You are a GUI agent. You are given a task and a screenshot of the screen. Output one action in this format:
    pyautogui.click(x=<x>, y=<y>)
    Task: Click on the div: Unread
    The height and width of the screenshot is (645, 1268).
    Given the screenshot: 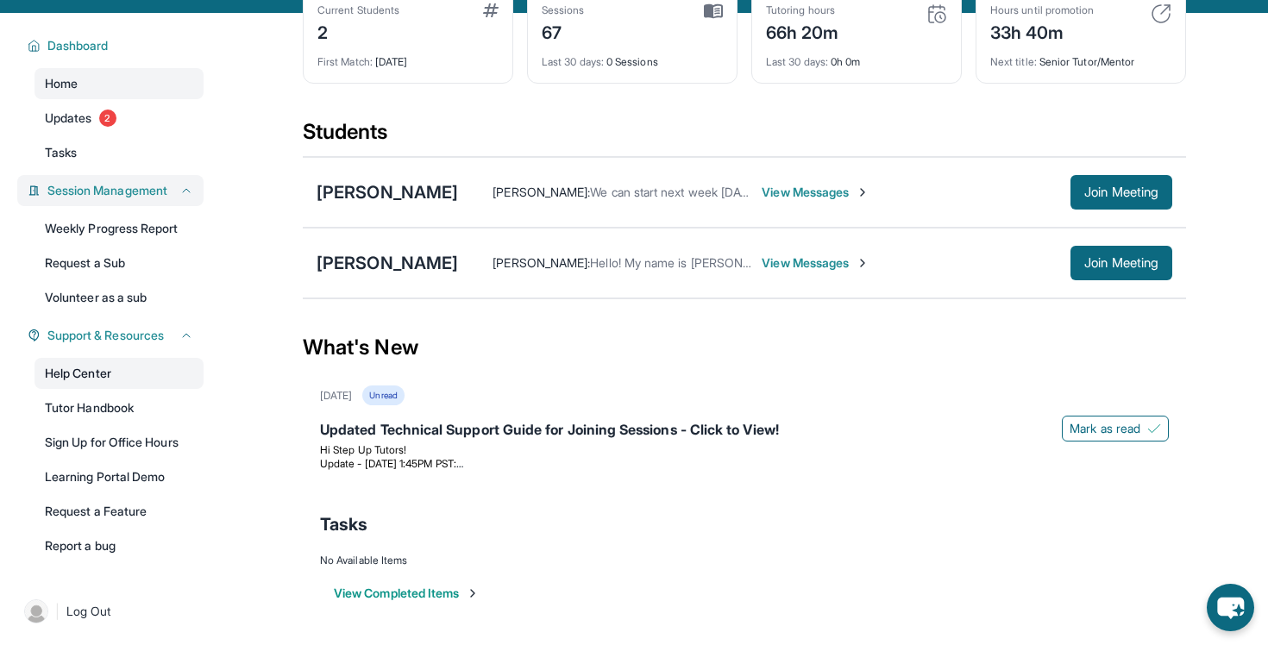 What is the action you would take?
    pyautogui.click(x=383, y=395)
    